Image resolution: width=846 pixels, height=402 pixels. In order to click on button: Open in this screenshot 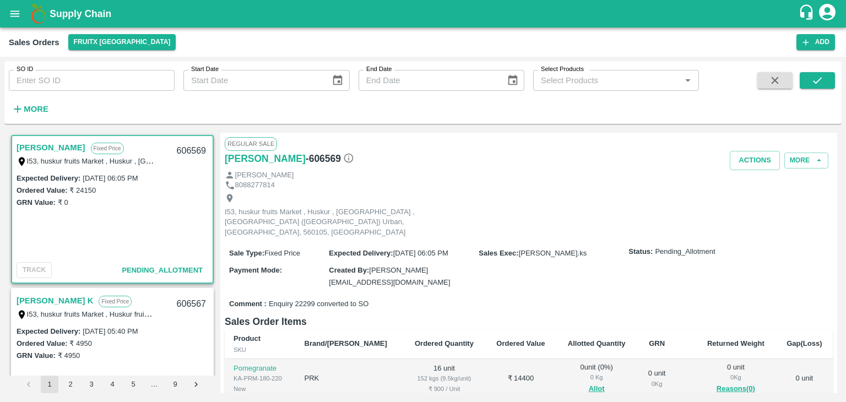, I will do `click(688, 80)`.